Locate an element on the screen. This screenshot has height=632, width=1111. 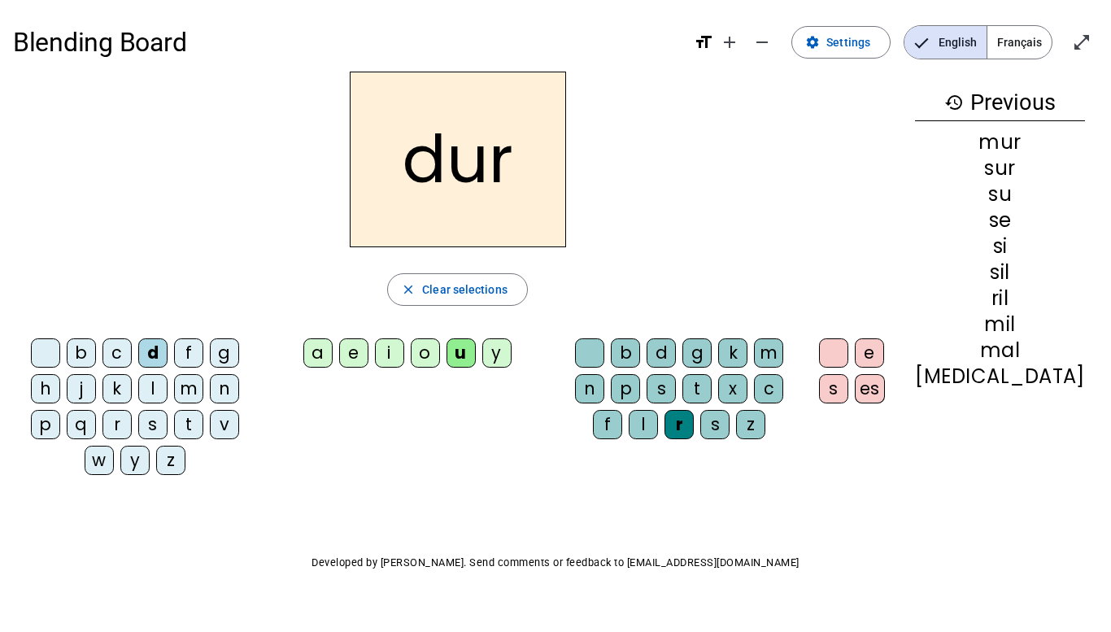
div: o is located at coordinates (425, 353).